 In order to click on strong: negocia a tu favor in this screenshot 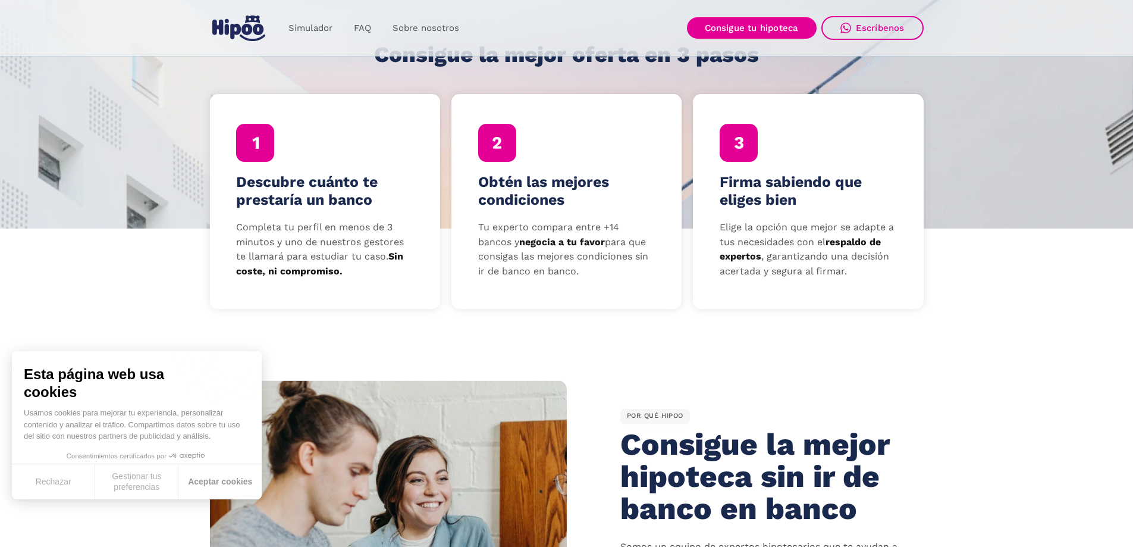, I will do `click(562, 241)`.